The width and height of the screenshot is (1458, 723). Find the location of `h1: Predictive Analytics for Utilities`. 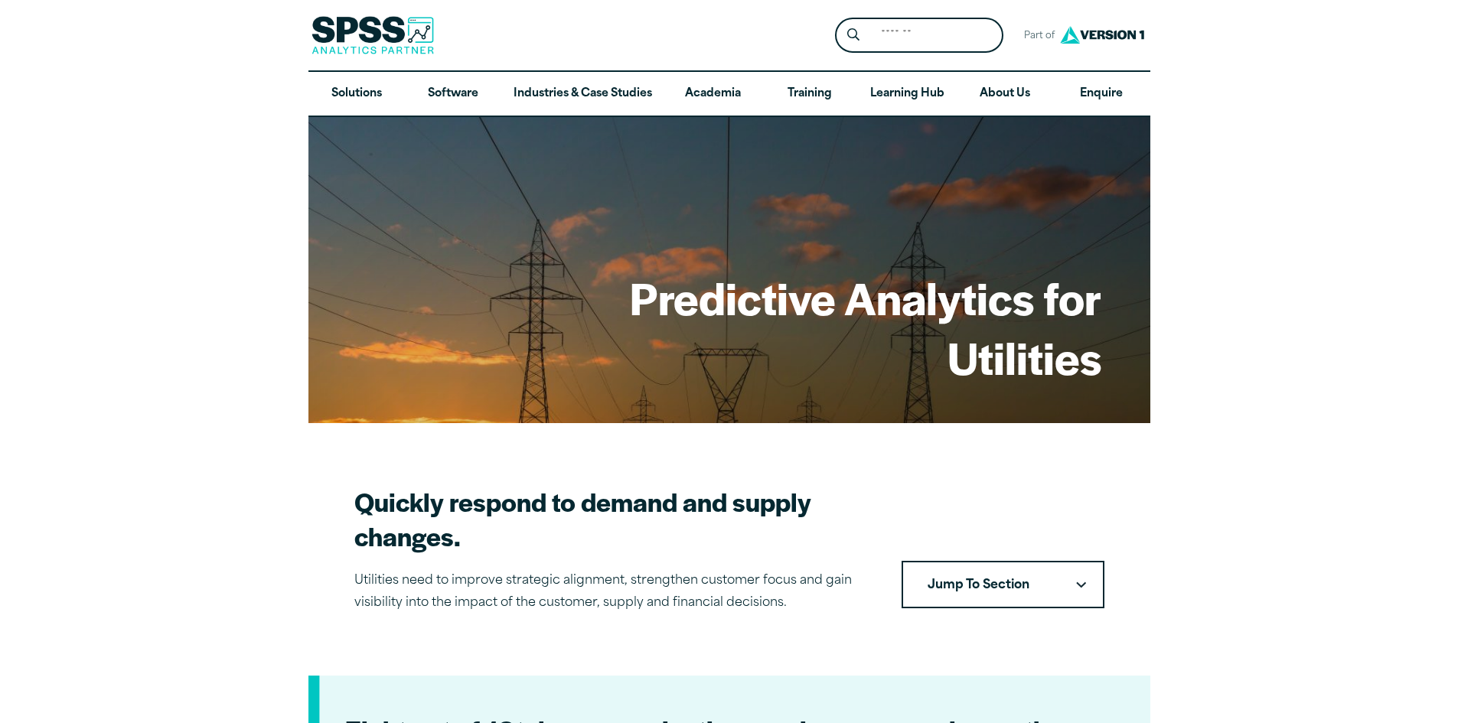

h1: Predictive Analytics for Utilities is located at coordinates (866, 327).